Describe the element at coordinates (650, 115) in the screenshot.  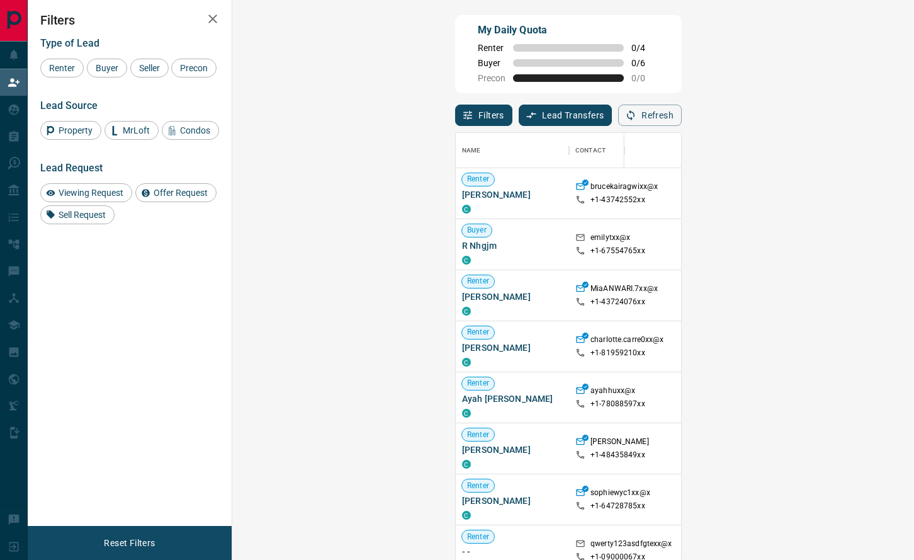
I see `button: Refresh` at that location.